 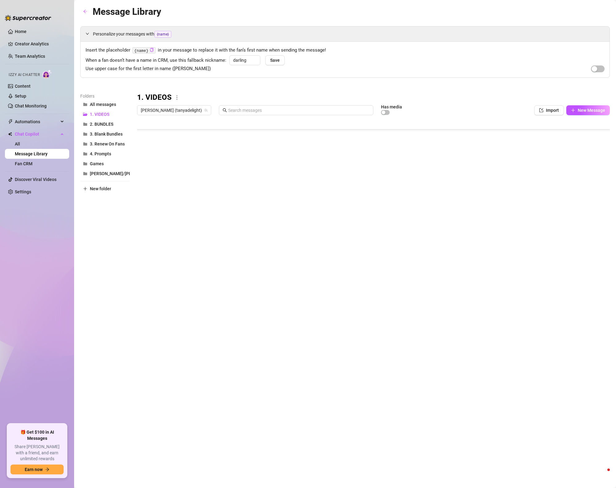 I want to click on h3: 1. VIDEOS, so click(x=154, y=98).